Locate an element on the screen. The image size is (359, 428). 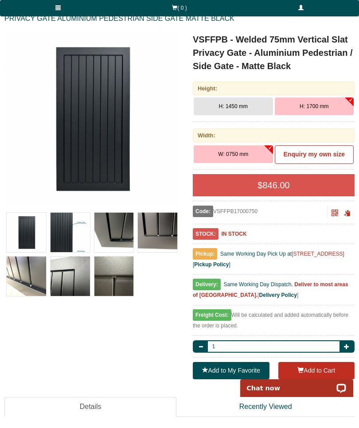
b: Delivery Policy is located at coordinates (278, 295).